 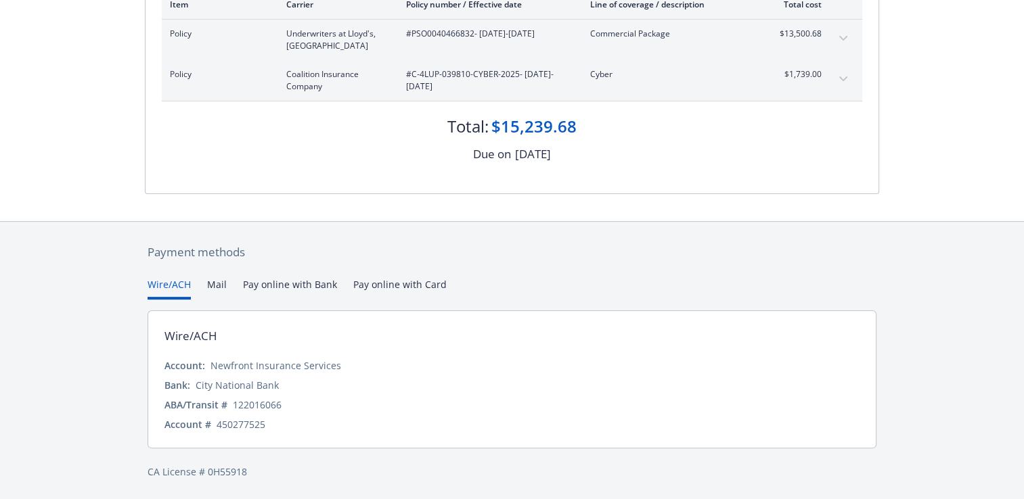 What do you see at coordinates (257, 405) in the screenshot?
I see `div: 122016066` at bounding box center [257, 405].